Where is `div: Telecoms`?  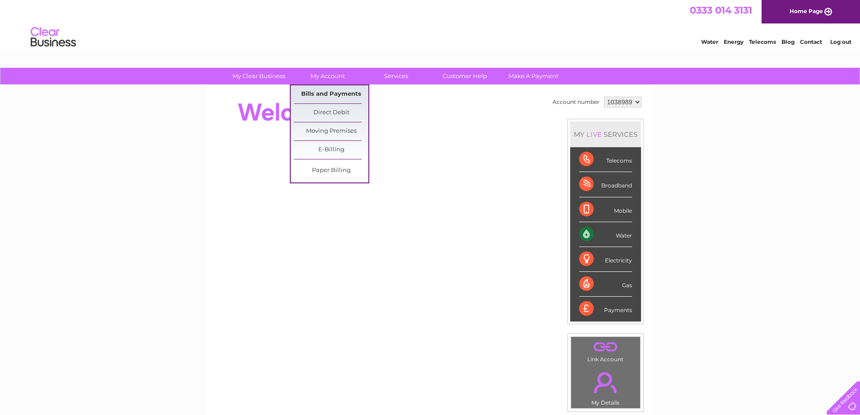 div: Telecoms is located at coordinates (605, 159).